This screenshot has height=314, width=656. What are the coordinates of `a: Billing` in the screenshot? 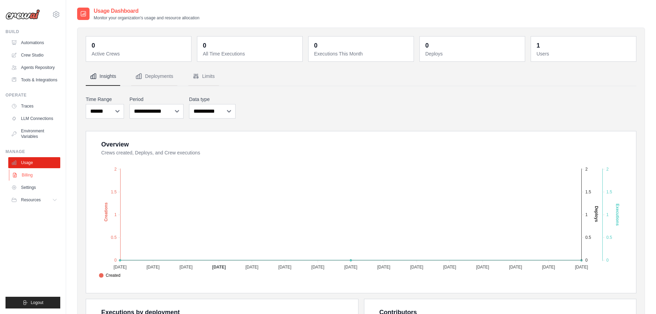 It's located at (35, 175).